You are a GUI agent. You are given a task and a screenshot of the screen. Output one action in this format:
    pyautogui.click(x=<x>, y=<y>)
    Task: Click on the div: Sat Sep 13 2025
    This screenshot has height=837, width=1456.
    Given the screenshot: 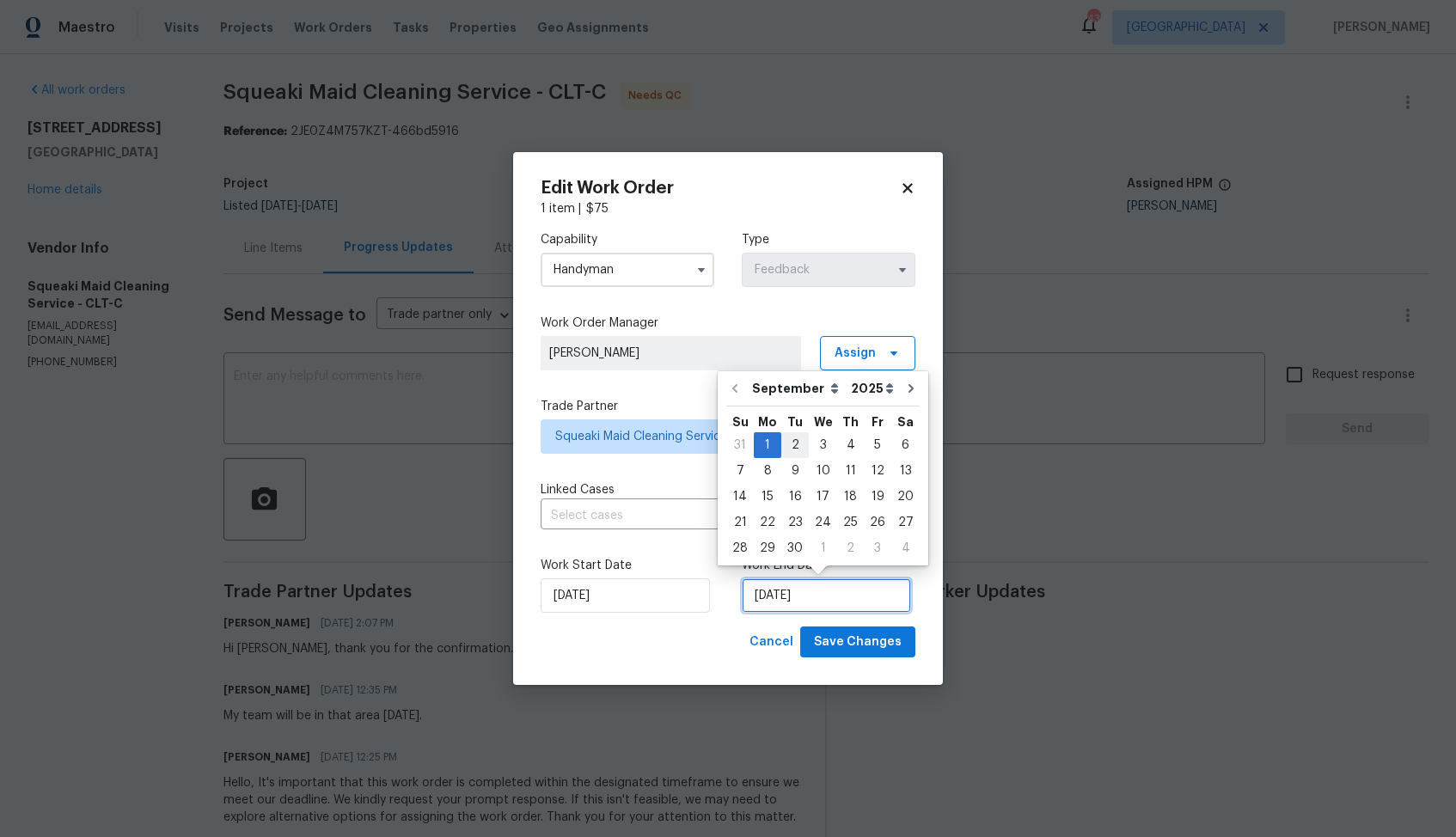 What is the action you would take?
    pyautogui.click(x=905, y=471)
    